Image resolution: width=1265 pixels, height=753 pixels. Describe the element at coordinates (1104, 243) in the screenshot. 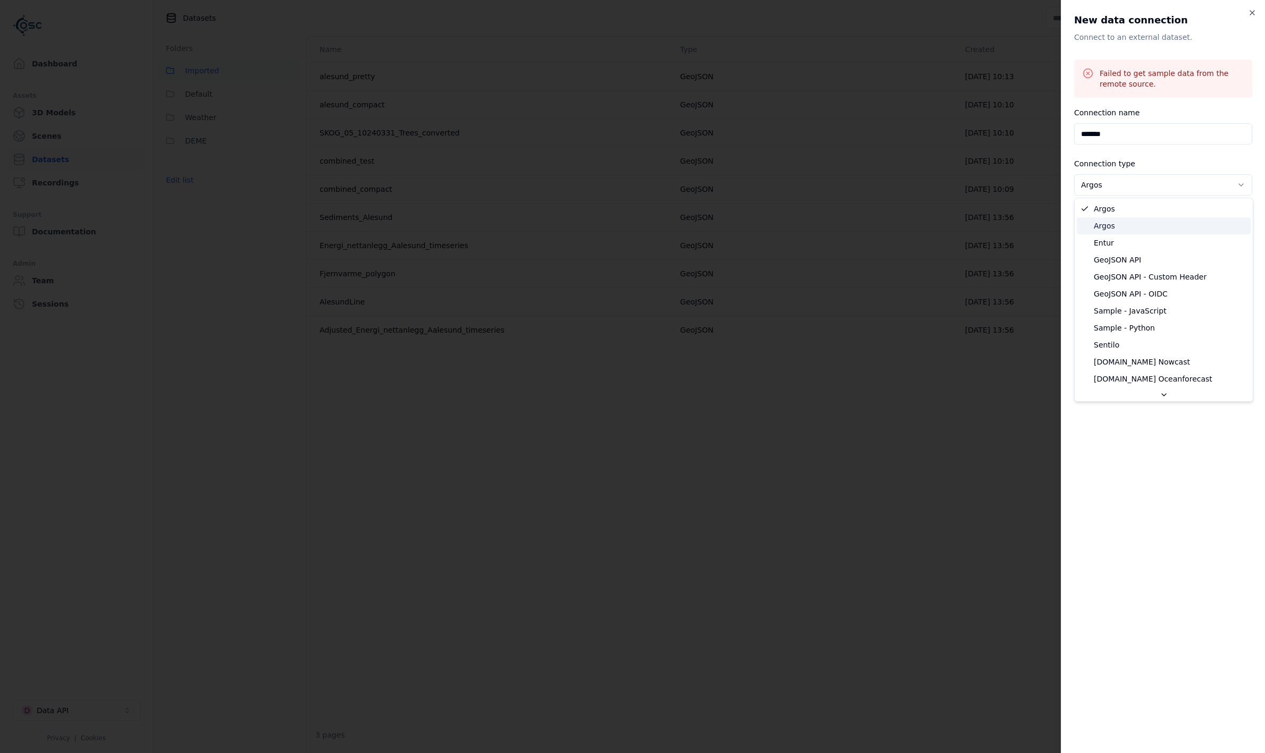

I see `span: Entur` at that location.